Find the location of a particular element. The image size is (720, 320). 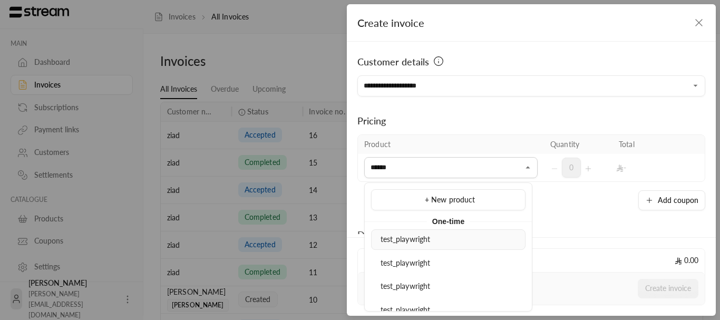

button: Close is located at coordinates (528, 168).